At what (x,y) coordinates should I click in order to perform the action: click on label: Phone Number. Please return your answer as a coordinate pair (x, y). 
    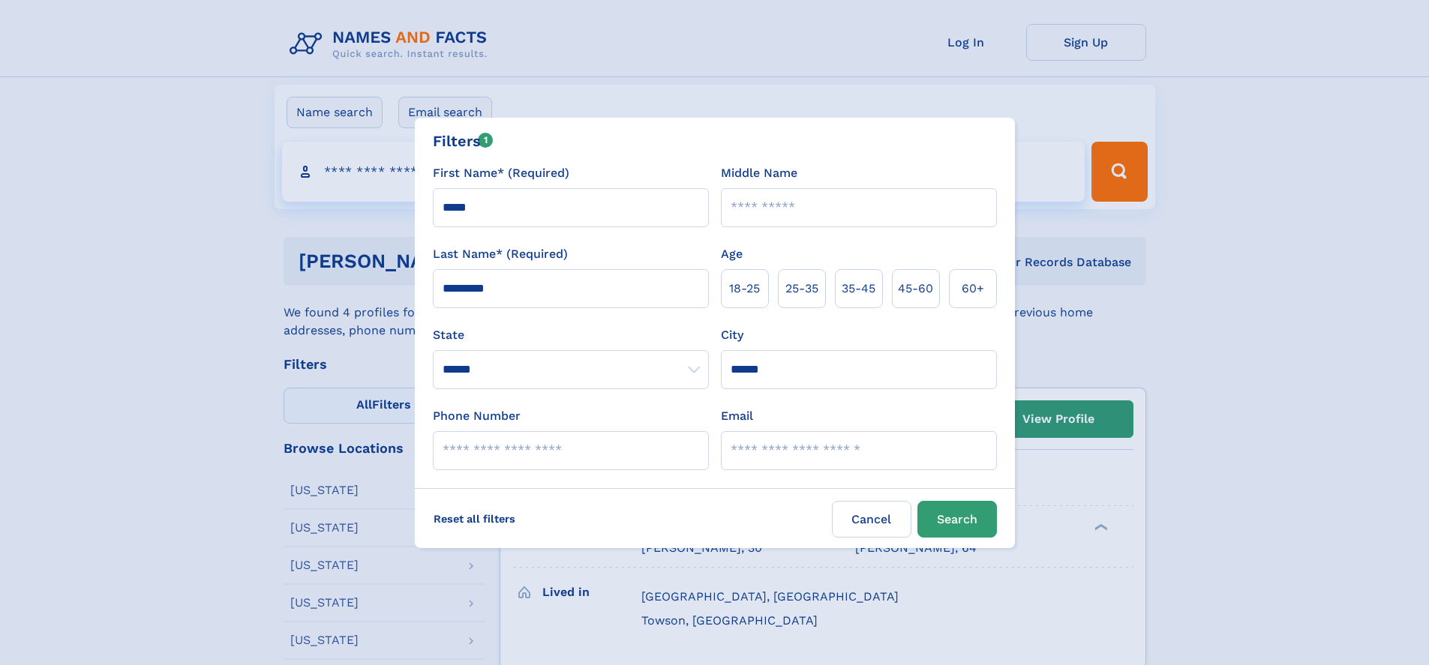
    Looking at the image, I should click on (476, 416).